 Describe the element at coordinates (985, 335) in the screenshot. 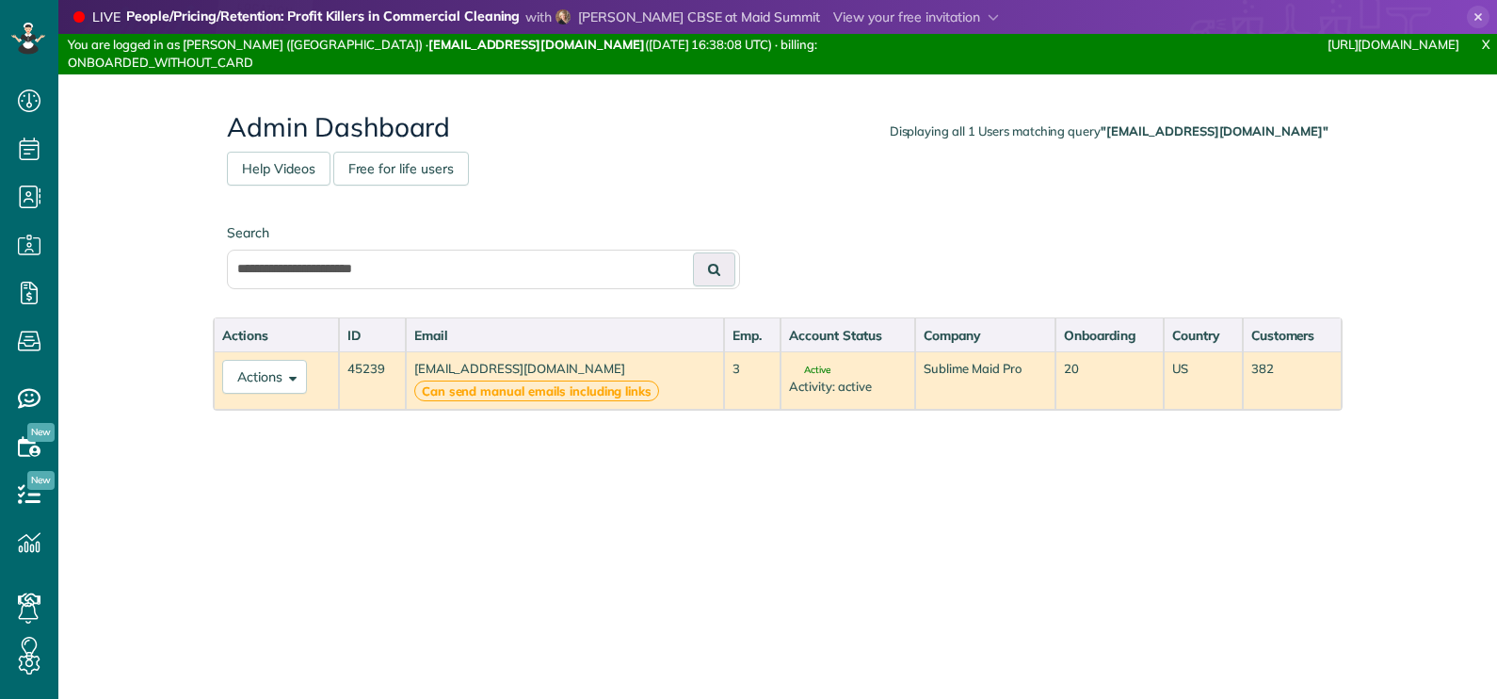

I see `div: Company` at that location.